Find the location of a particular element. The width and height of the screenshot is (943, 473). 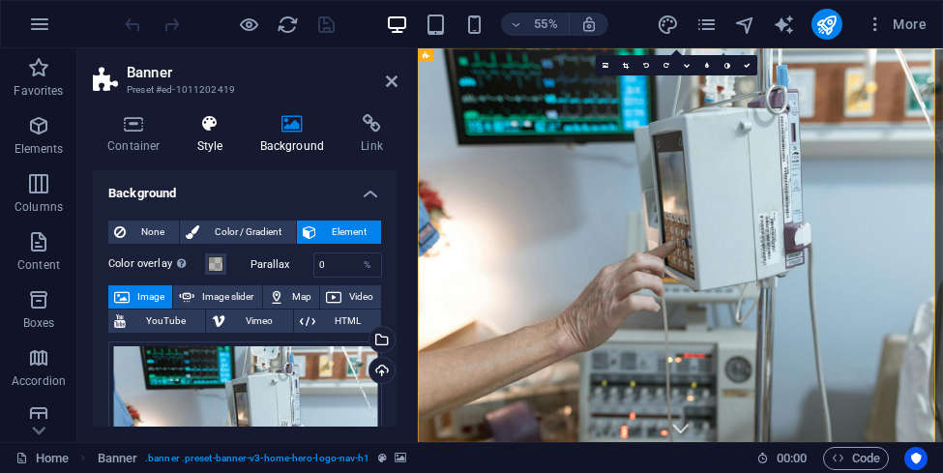

i: Publish is located at coordinates (826, 24).